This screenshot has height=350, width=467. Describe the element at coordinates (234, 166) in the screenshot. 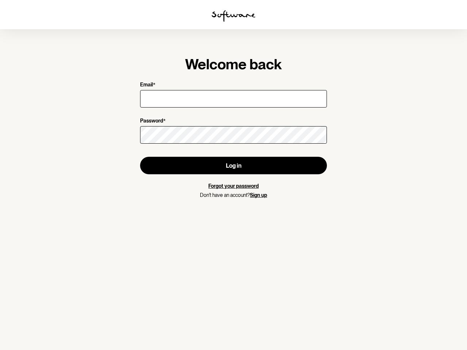

I see `button: Log in` at that location.